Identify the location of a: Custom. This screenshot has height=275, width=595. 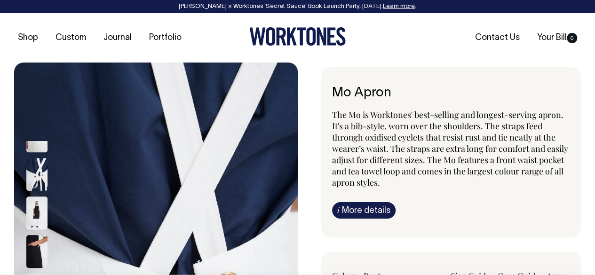
(70, 38).